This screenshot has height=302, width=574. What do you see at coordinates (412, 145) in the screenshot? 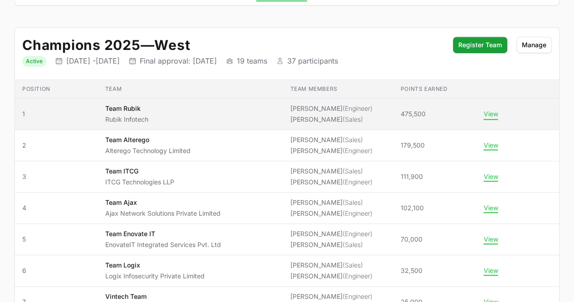
I see `span: 179,500` at bounding box center [412, 145].